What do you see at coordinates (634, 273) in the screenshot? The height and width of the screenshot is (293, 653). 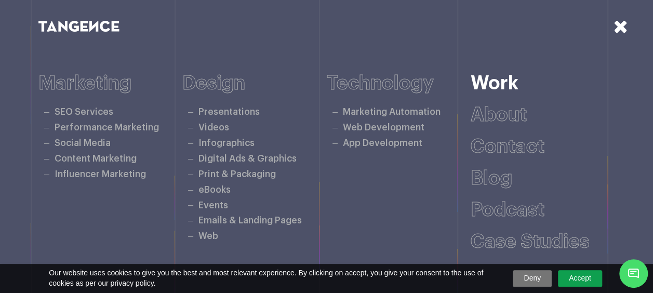 I see `div: Chat Widget` at bounding box center [634, 273].